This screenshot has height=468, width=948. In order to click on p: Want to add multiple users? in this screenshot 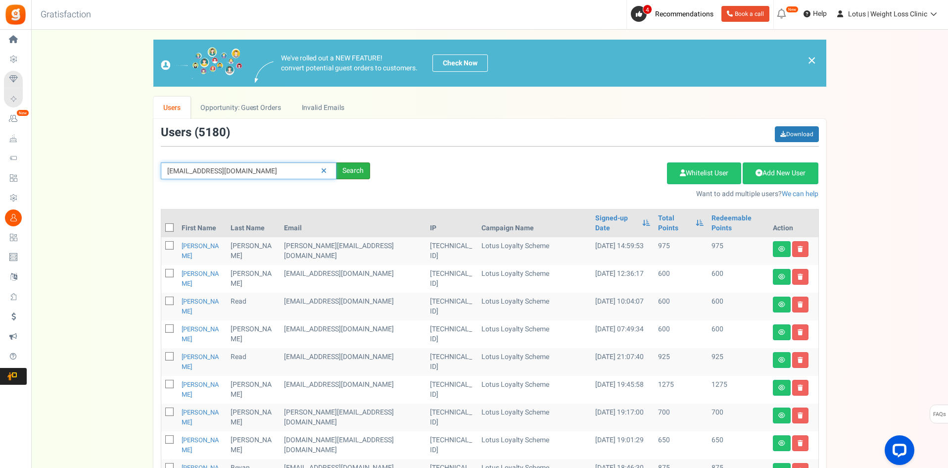, I will do `click(602, 194)`.